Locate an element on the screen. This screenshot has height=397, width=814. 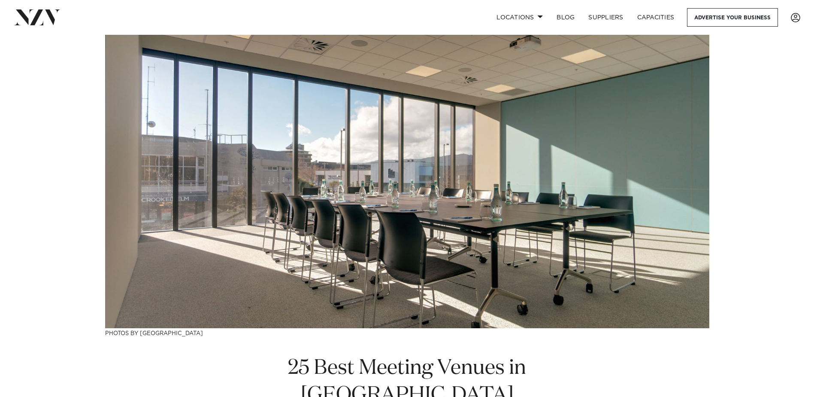
a: Locations is located at coordinates (520, 17).